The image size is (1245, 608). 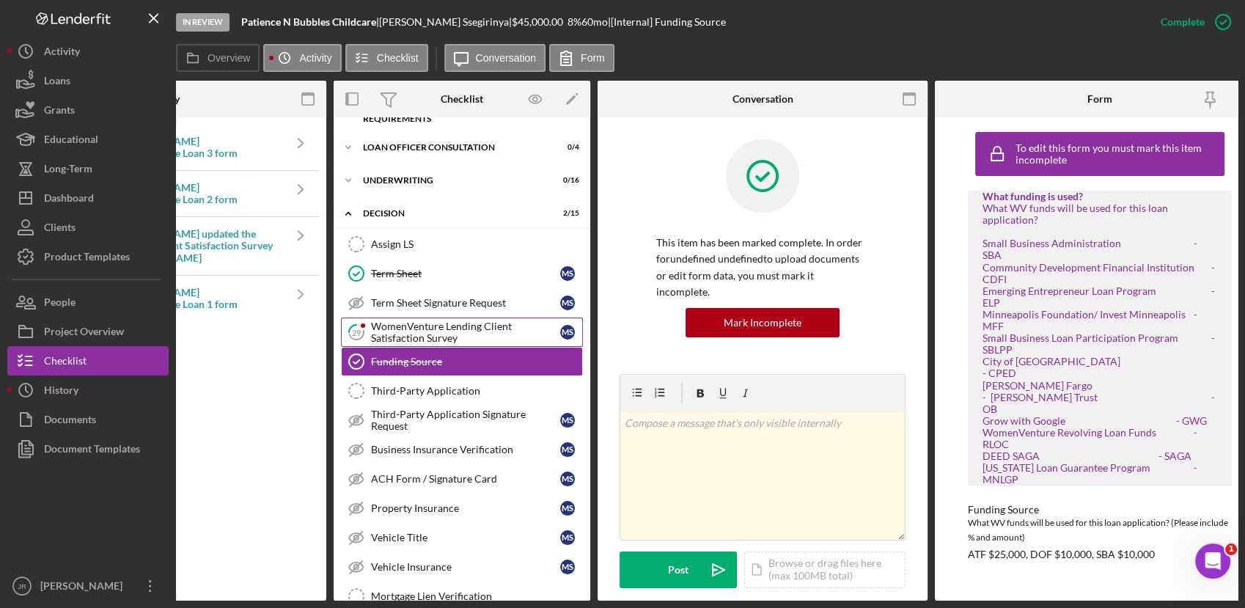 I want to click on div: Mortgage Lien Verification, so click(x=476, y=596).